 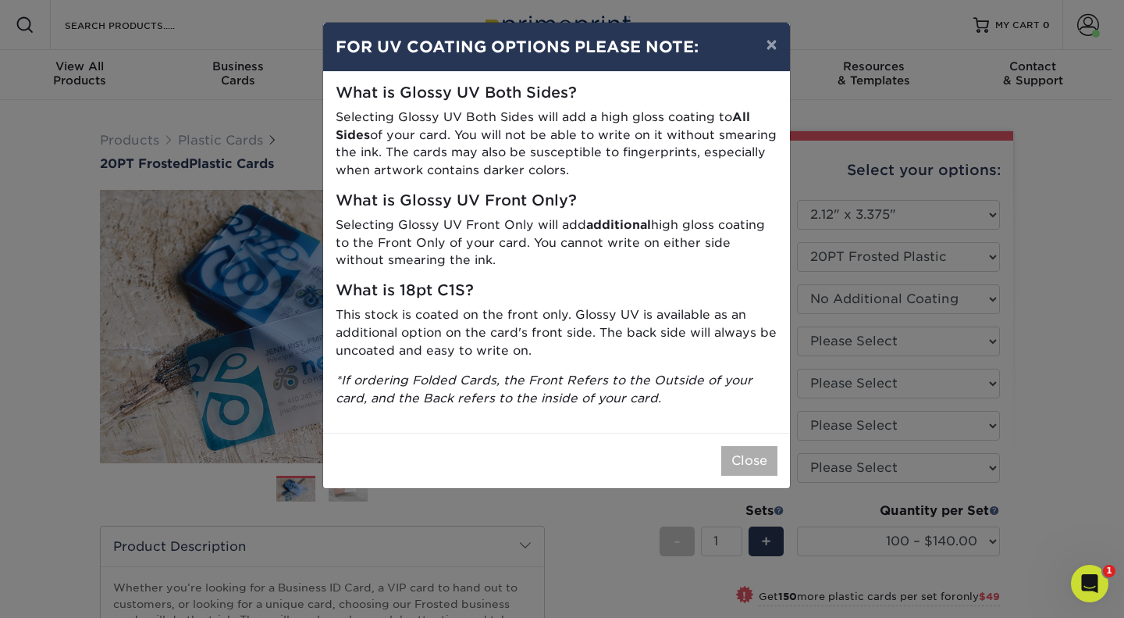 What do you see at coordinates (1110, 571) in the screenshot?
I see `span: 1` at bounding box center [1110, 571].